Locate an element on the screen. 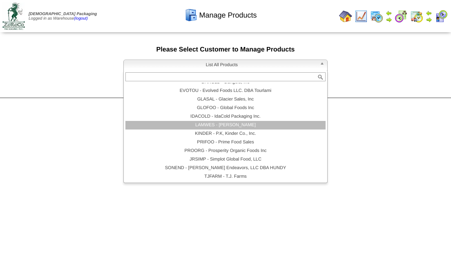 Image resolution: width=451 pixels, height=268 pixels. li: JRSIMP - Simplot Global Food, LLC is located at coordinates (226, 159).